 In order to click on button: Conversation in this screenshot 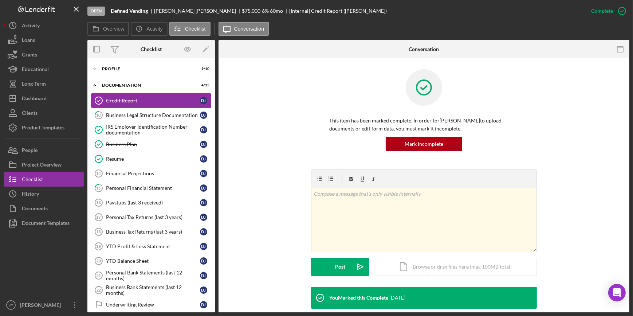, I will do `click(244, 29)`.